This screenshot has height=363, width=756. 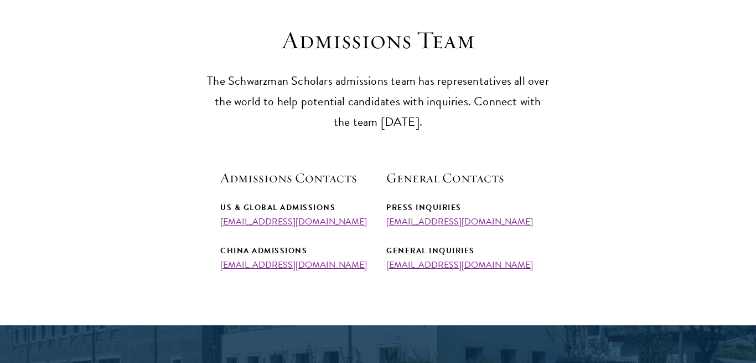 I want to click on div: Press Inquiries, so click(x=461, y=207).